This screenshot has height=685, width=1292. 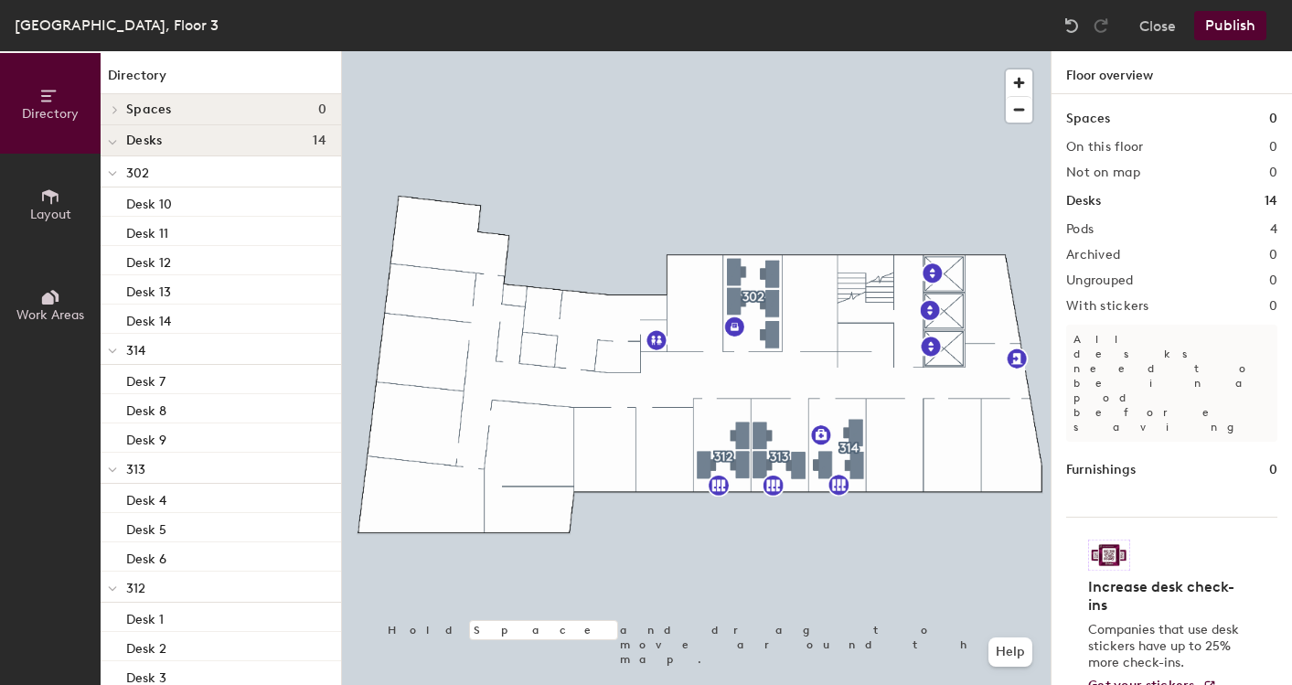 I want to click on h1: Floor overview, so click(x=1172, y=72).